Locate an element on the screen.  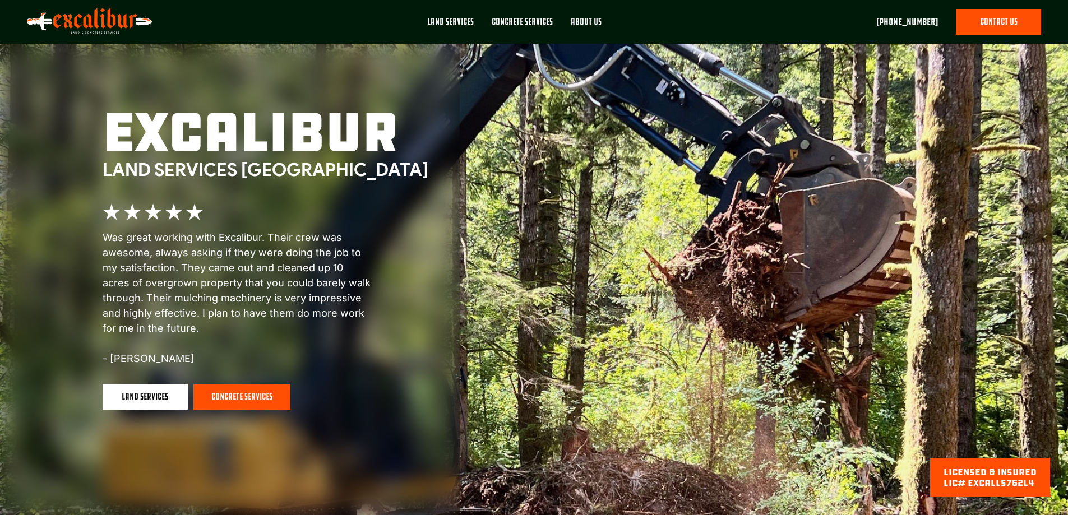
h1: excalibur is located at coordinates (265, 132).